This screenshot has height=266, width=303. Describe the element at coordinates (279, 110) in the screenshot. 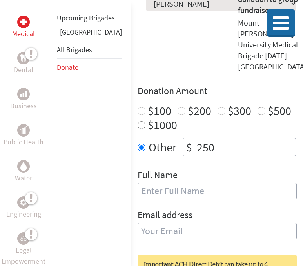

I see `label: $500` at that location.